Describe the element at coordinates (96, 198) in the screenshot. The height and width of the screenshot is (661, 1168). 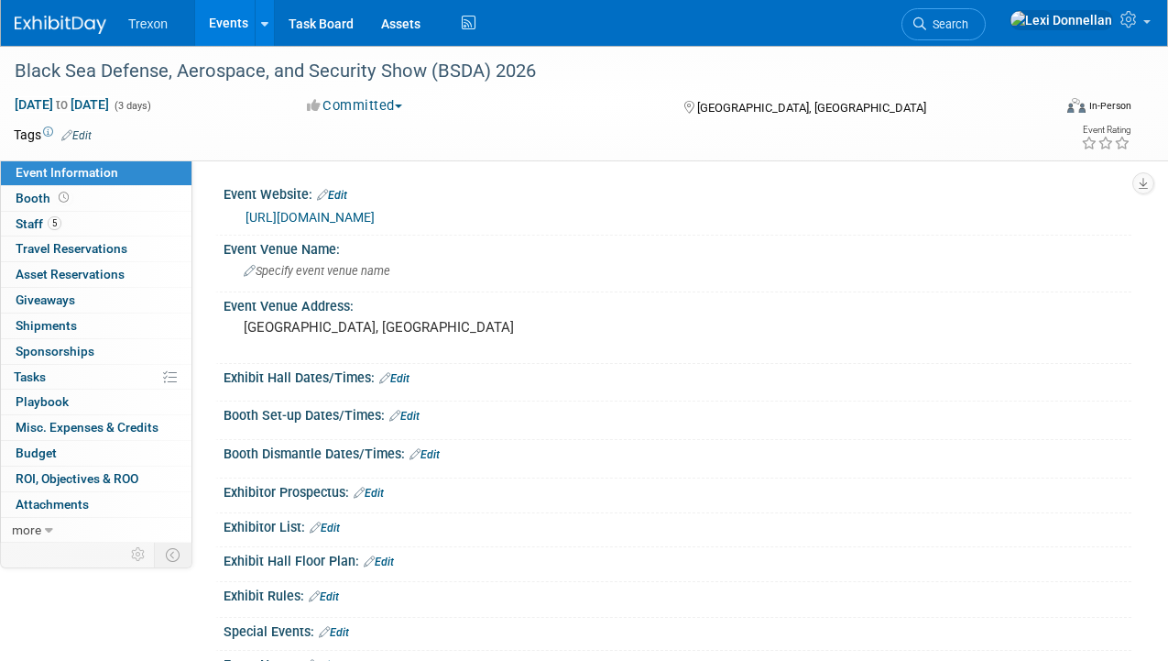
I see `a: Booth` at that location.